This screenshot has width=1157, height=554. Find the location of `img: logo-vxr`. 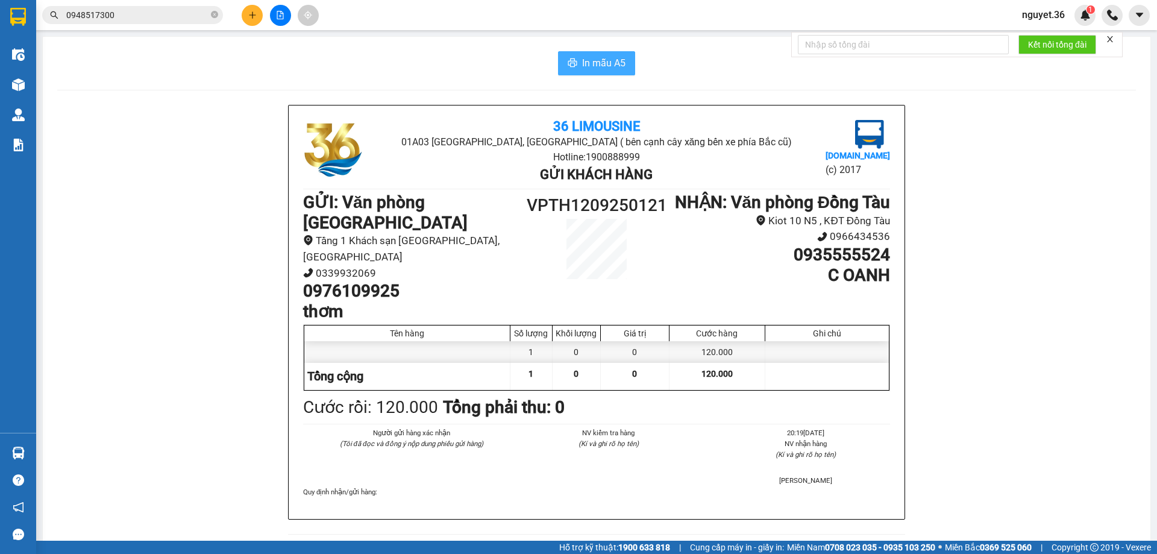

img: logo-vxr is located at coordinates (18, 17).